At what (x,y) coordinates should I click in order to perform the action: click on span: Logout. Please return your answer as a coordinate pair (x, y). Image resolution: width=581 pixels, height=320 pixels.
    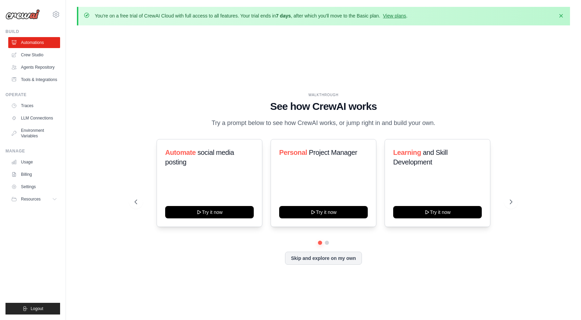
    Looking at the image, I should click on (37, 309).